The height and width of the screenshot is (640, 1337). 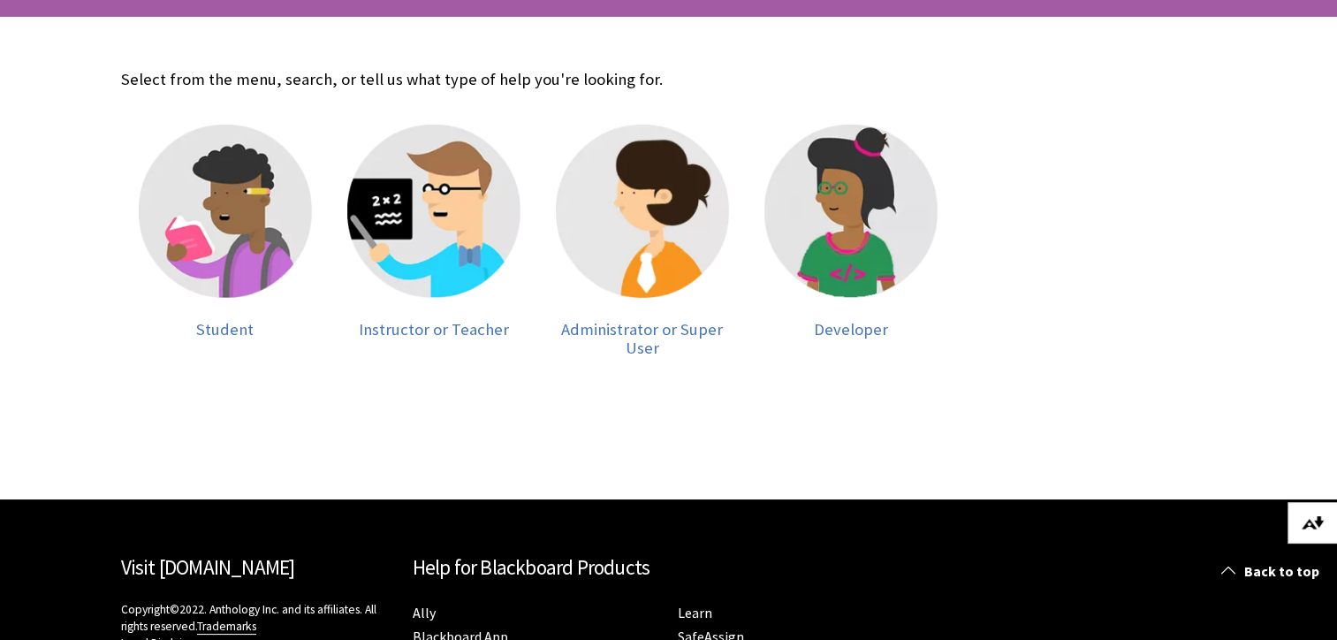 I want to click on a: Student Student, so click(x=225, y=241).